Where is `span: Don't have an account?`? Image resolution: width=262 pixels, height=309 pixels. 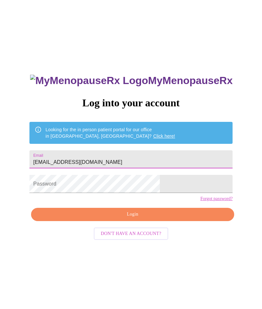
span: Don't have an account? is located at coordinates (131, 234).